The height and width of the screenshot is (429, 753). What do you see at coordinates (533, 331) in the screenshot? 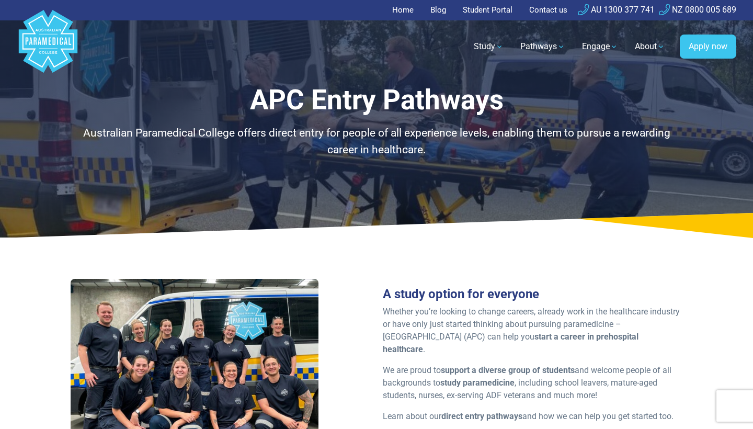
I see `p: Whether you’re looking to change careers, already work in the healthcare industry or have only ju...` at bounding box center [533, 331].